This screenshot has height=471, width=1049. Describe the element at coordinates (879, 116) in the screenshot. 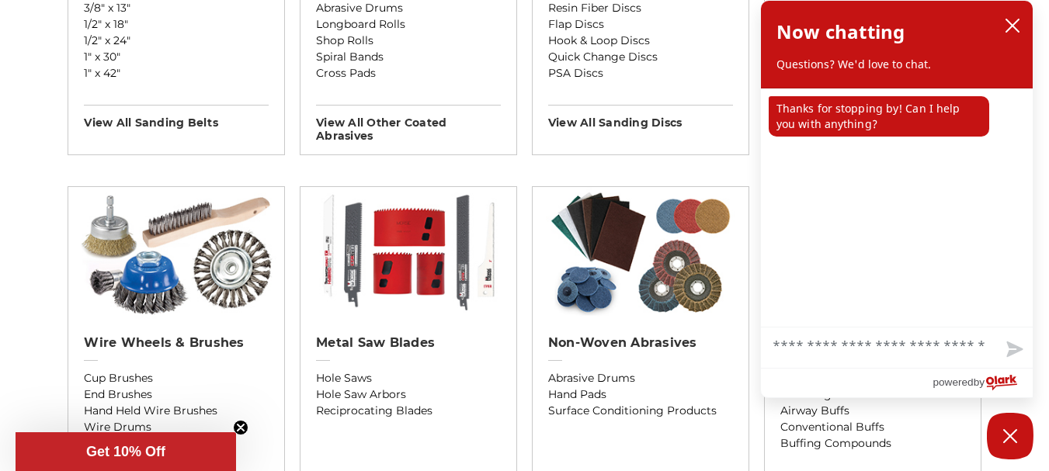

I see `p: Thanks for stopping by! Can I help you with anything?` at that location.